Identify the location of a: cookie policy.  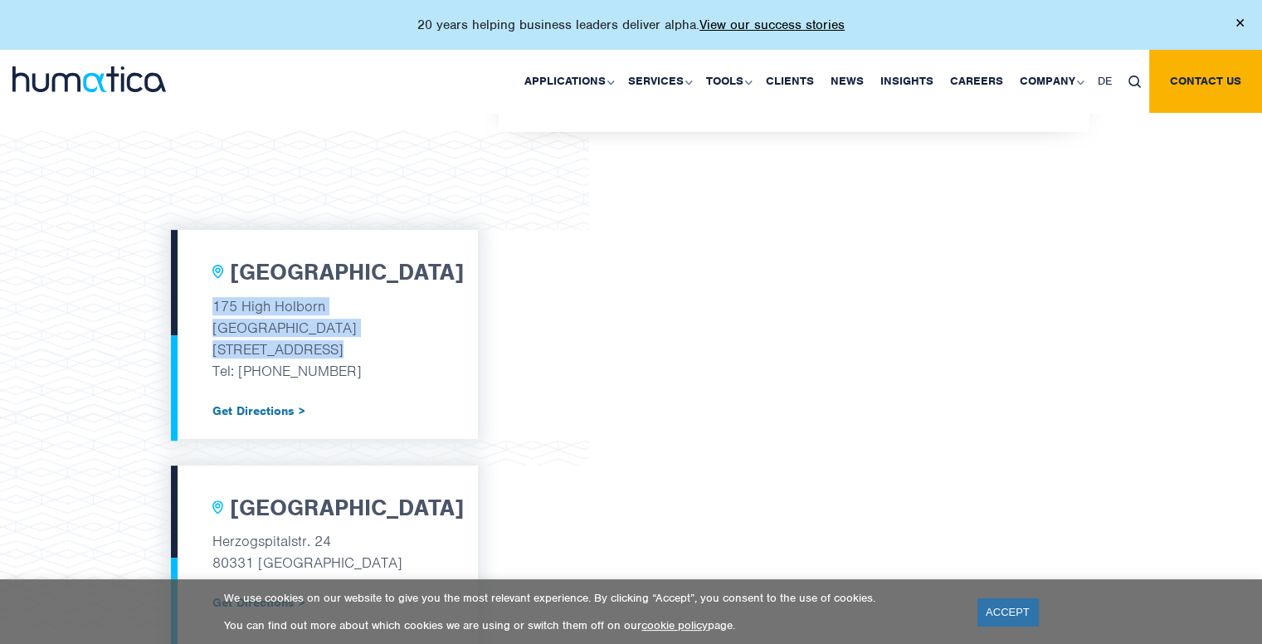
(675, 625).